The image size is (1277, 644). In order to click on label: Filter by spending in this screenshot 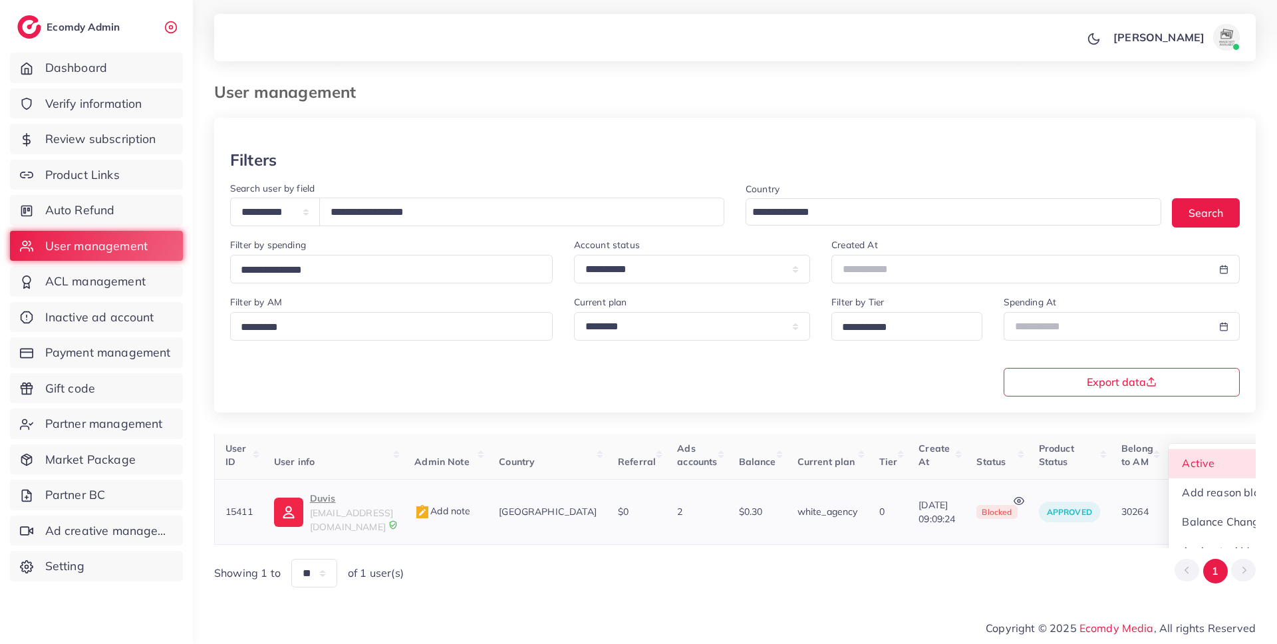, I will do `click(268, 245)`.